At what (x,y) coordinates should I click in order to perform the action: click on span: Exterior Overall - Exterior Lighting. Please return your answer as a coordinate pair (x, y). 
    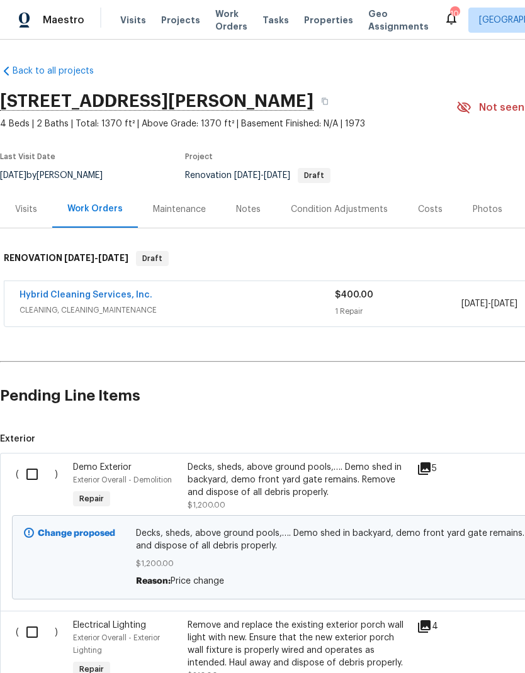
    Looking at the image, I should click on (116, 644).